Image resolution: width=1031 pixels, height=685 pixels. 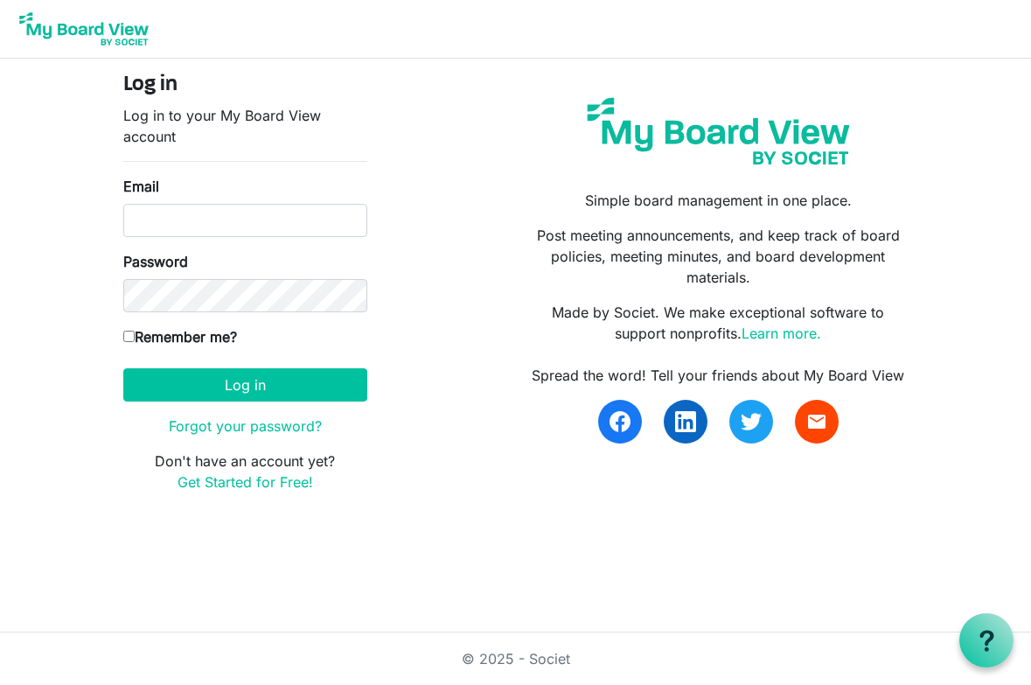 I want to click on div: Spread the word! Tell your friends about My Board View, so click(x=718, y=375).